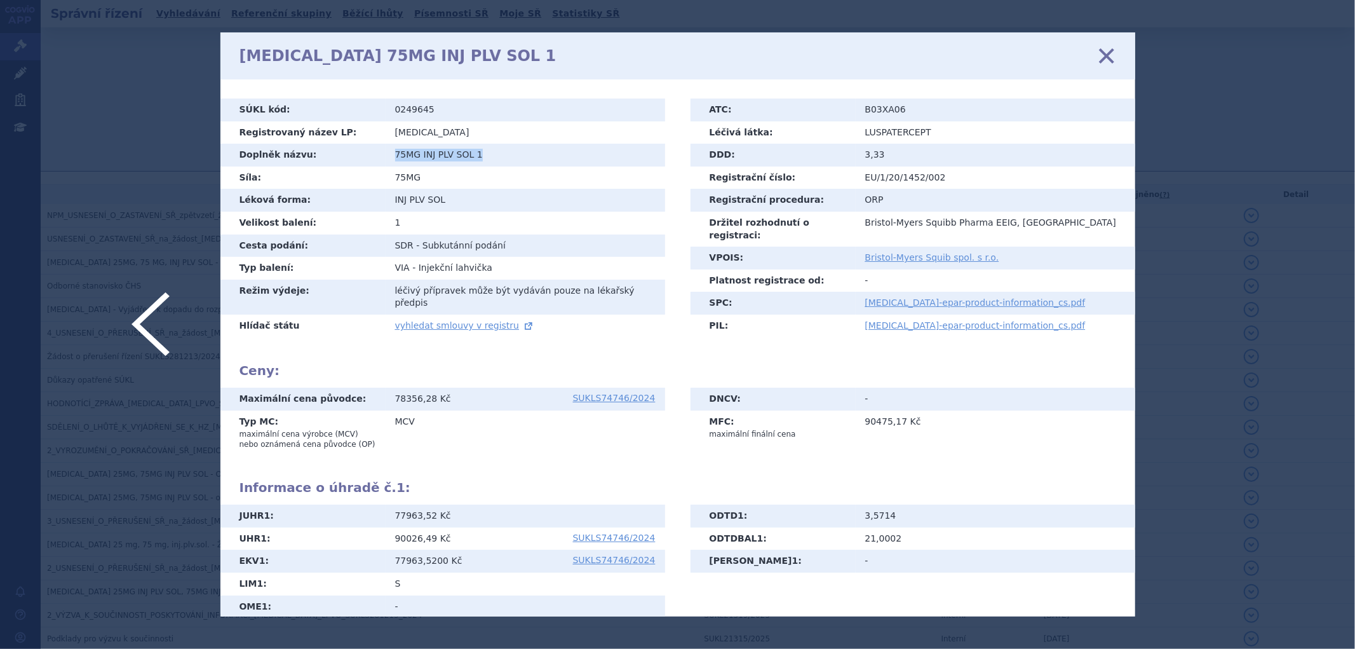 This screenshot has height=649, width=1355. What do you see at coordinates (773, 258) in the screenshot?
I see `th: VPOIS:` at bounding box center [773, 258].